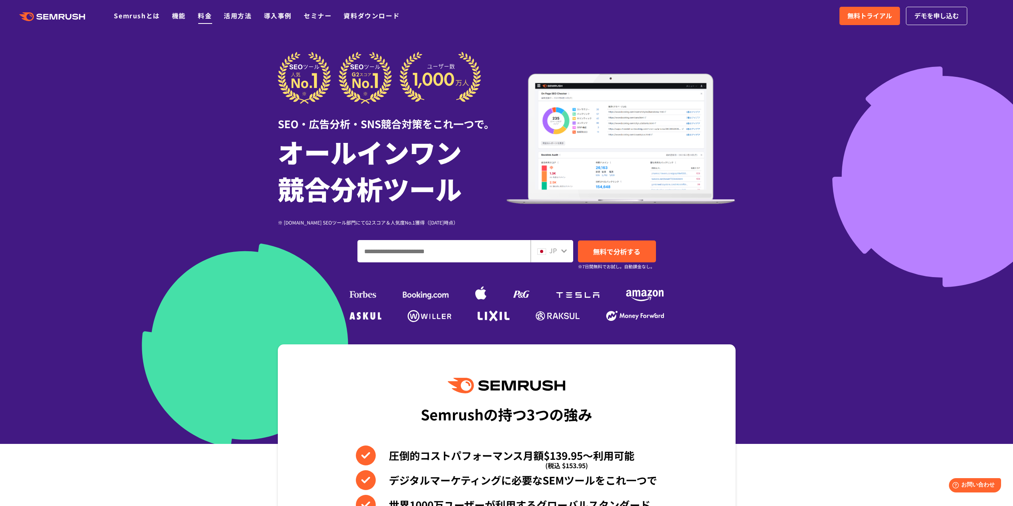  Describe the element at coordinates (179, 16) in the screenshot. I see `a: 機能` at that location.